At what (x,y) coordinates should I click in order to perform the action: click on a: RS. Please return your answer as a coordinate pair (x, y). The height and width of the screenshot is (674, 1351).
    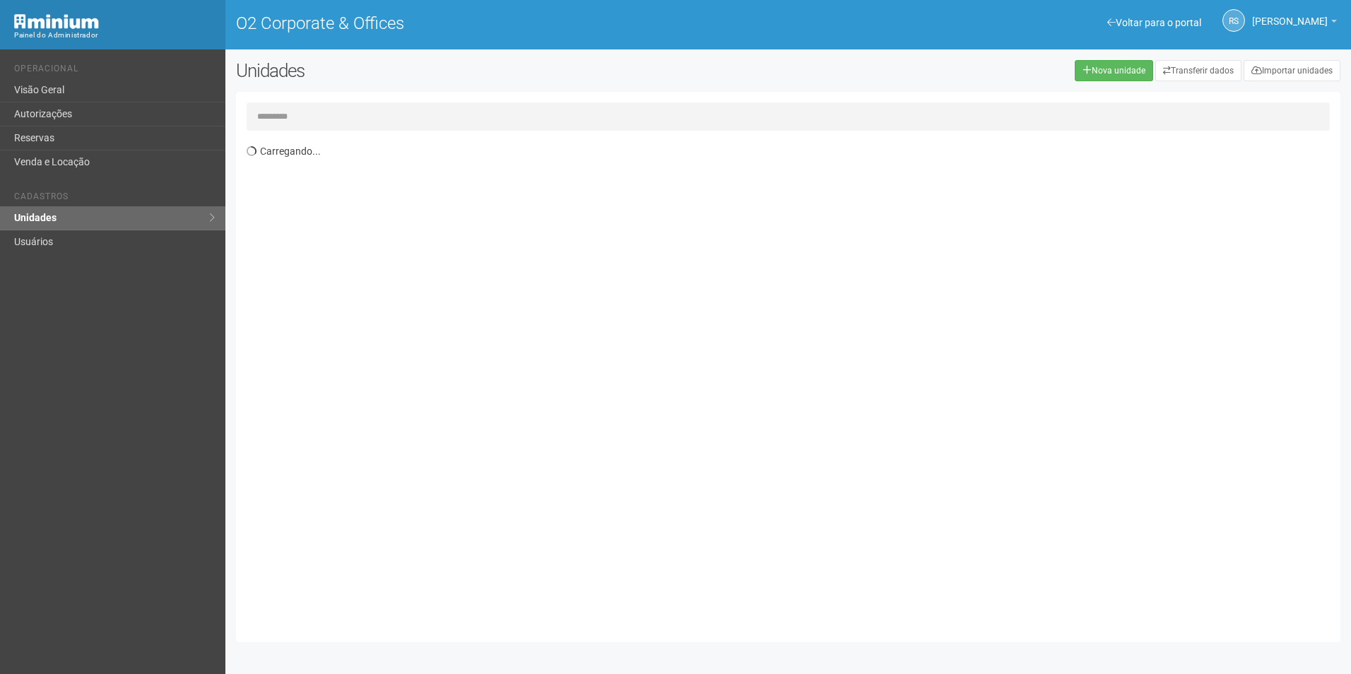
    Looking at the image, I should click on (1234, 20).